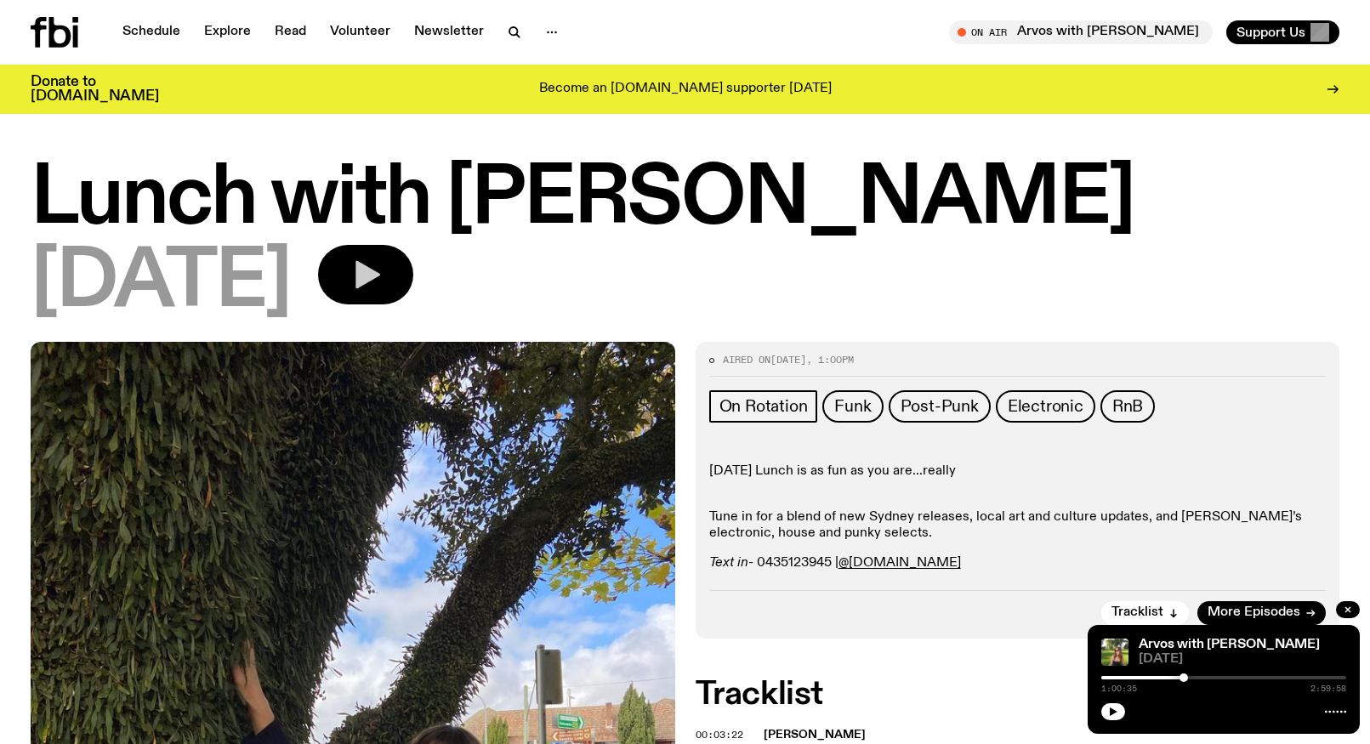 The image size is (1370, 744). I want to click on em: Text in, so click(729, 563).